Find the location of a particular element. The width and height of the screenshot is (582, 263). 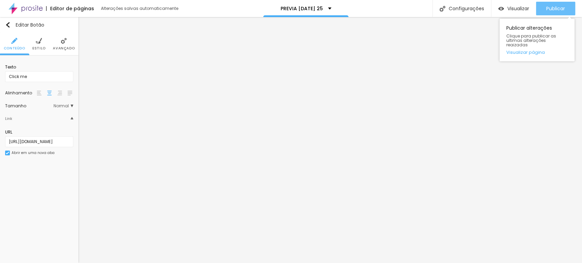

div: Publicar alterações is located at coordinates (537, 40).